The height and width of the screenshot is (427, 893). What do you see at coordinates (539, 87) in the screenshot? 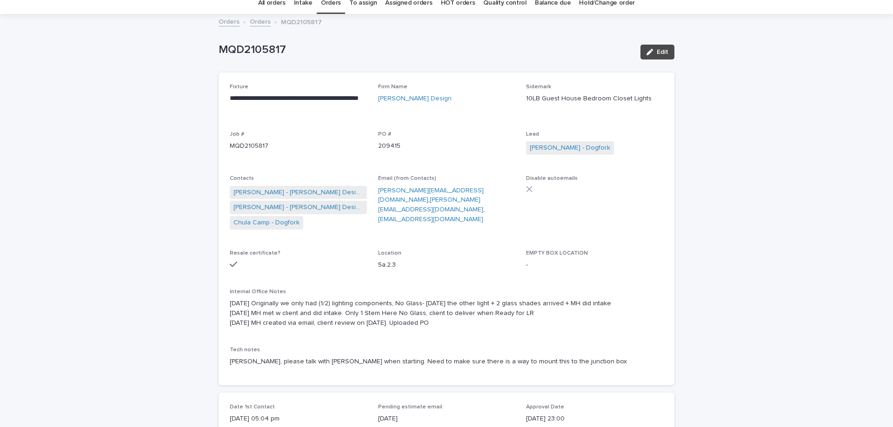
I see `span: Sidemark` at bounding box center [539, 87].